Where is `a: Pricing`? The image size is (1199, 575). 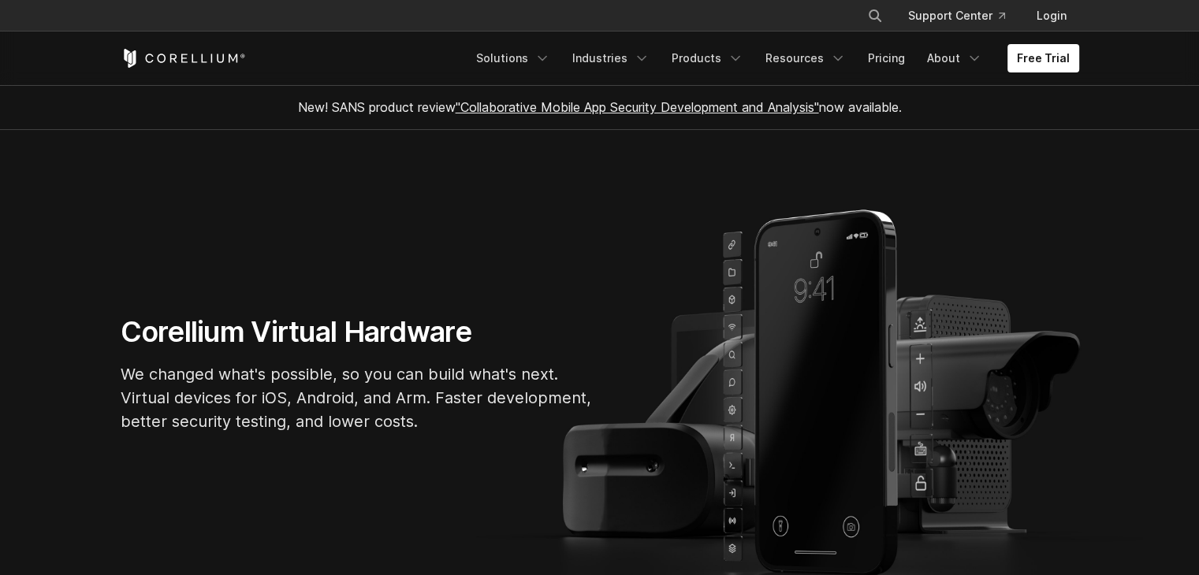
a: Pricing is located at coordinates (886, 58).